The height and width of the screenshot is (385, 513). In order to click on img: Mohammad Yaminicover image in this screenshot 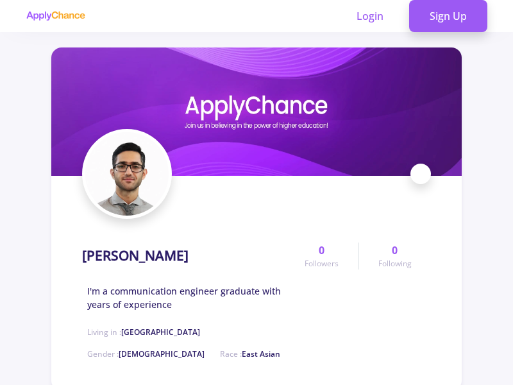, I will do `click(256, 112)`.